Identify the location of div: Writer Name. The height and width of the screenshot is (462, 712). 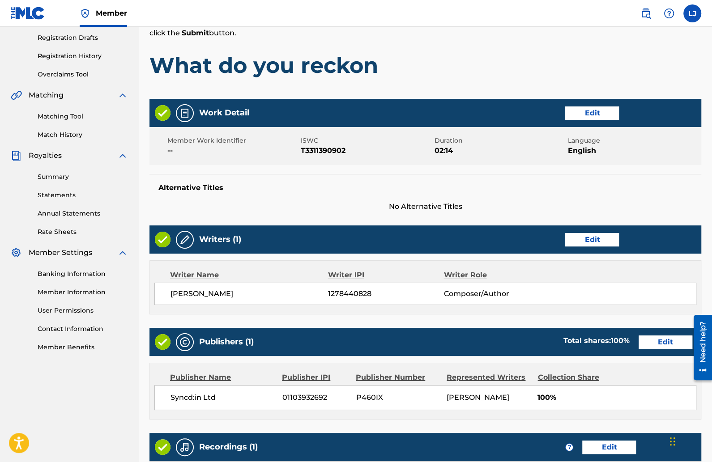
(249, 275).